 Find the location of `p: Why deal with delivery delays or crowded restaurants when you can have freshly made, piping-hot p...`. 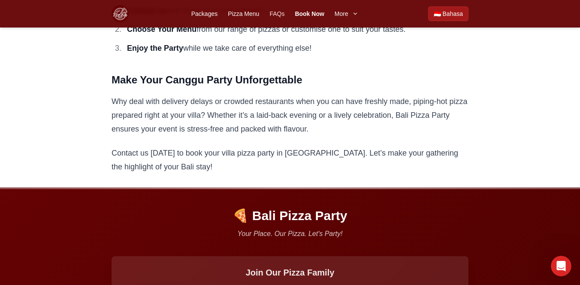

p: Why deal with delivery delays or crowded restaurants when you can have freshly made, piping-hot p... is located at coordinates (290, 115).